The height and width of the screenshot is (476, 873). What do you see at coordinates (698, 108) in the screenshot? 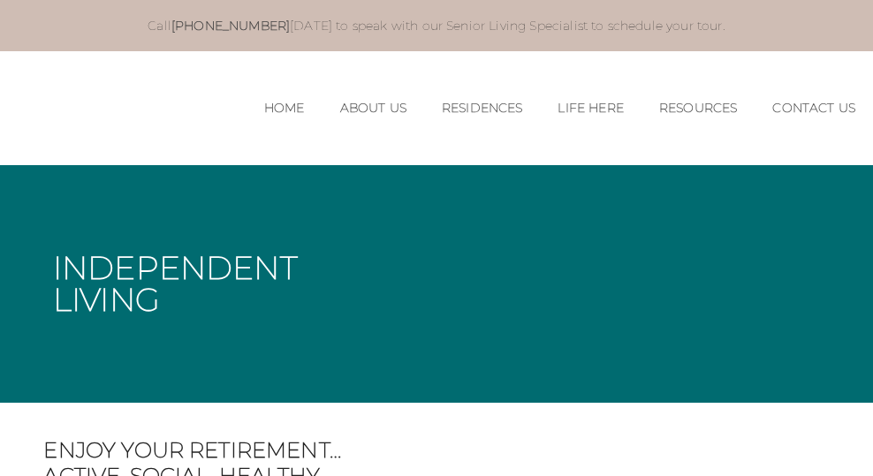
I see `a: Resources` at bounding box center [698, 108].